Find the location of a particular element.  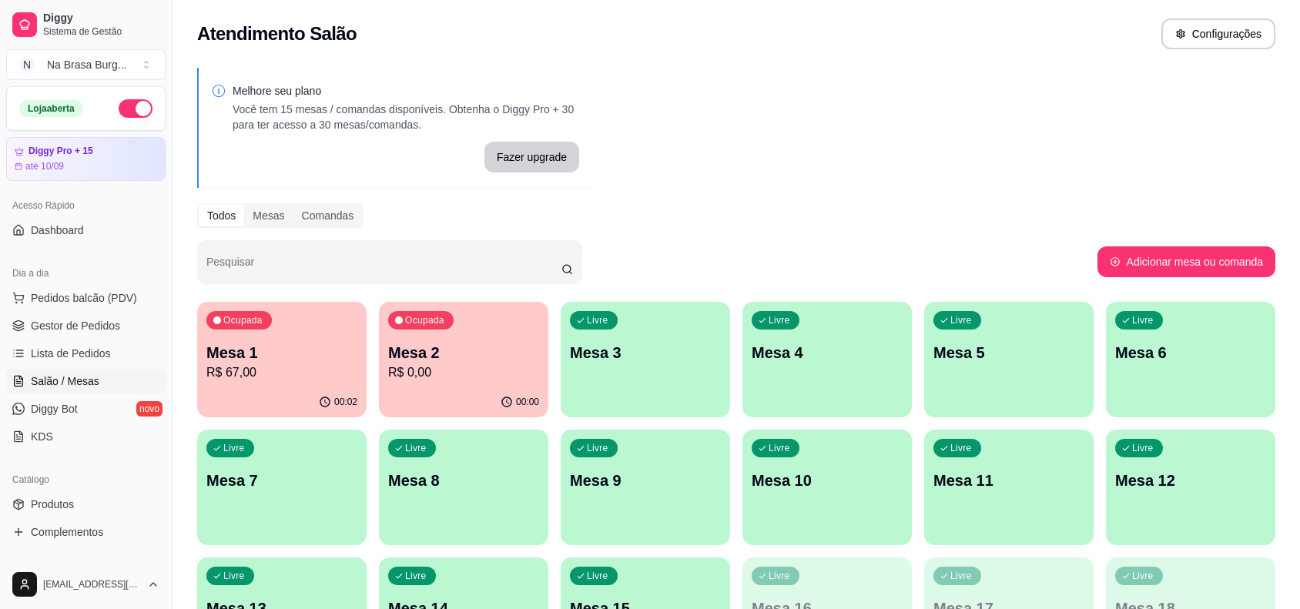

span: Gestor de Pedidos is located at coordinates (75, 326).